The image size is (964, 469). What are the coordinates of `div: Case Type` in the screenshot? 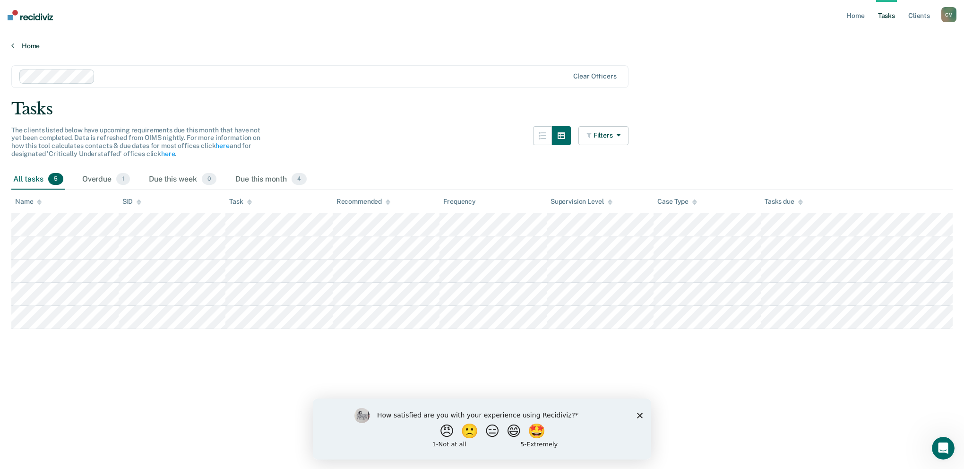 It's located at (677, 201).